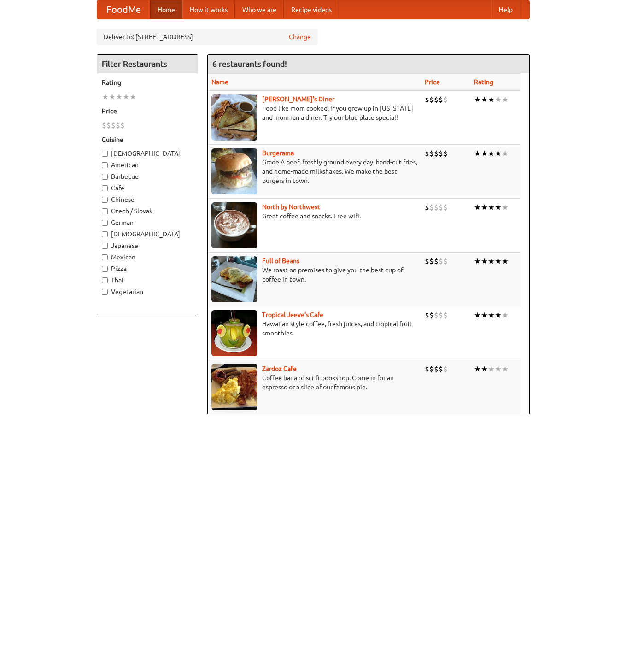  What do you see at coordinates (105, 211) in the screenshot?
I see `input: Czech / Slovak` at bounding box center [105, 211].